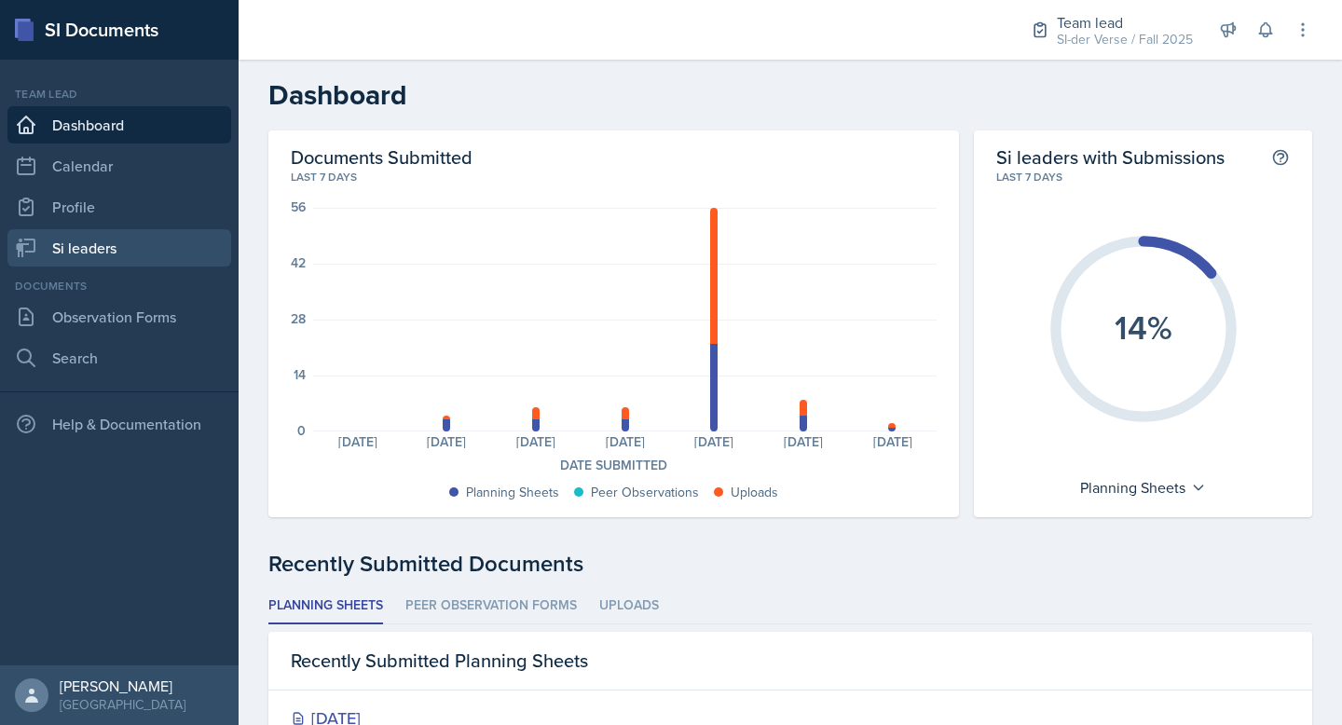  What do you see at coordinates (1110, 157) in the screenshot?
I see `h2: Si leaders with Submissions` at bounding box center [1110, 157].